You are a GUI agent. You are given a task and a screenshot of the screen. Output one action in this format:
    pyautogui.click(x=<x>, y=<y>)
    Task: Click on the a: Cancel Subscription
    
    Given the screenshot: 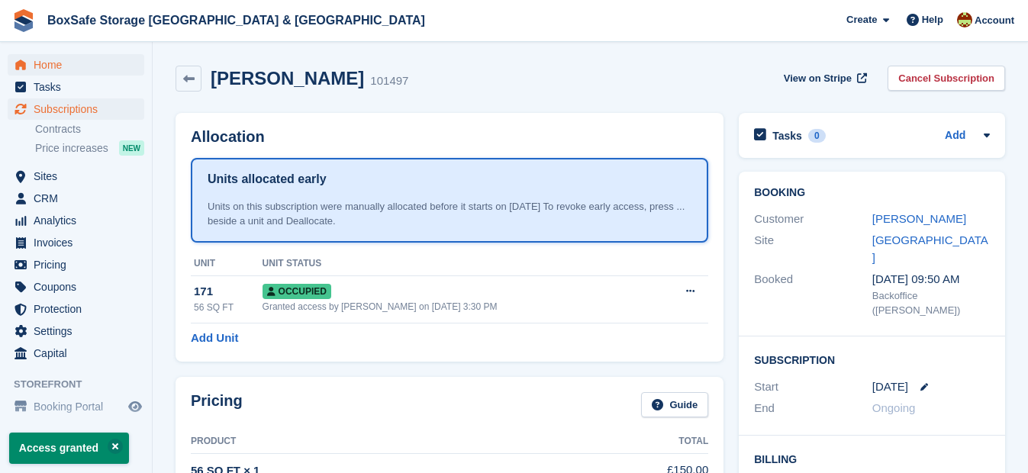 What is the action you would take?
    pyautogui.click(x=946, y=78)
    